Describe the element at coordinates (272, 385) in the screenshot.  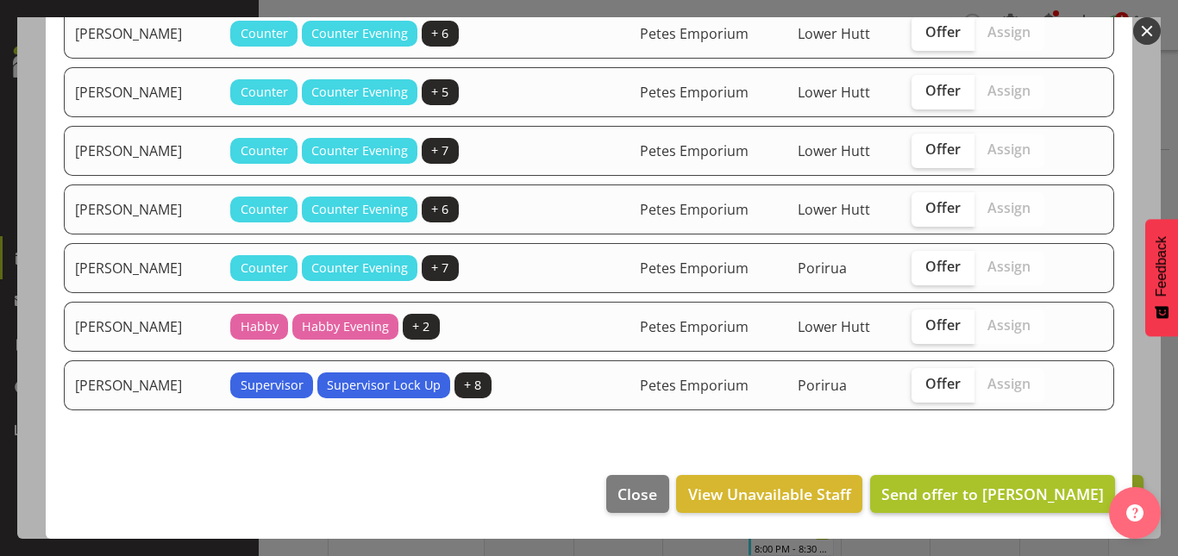
I see `span: Supervisor` at that location.